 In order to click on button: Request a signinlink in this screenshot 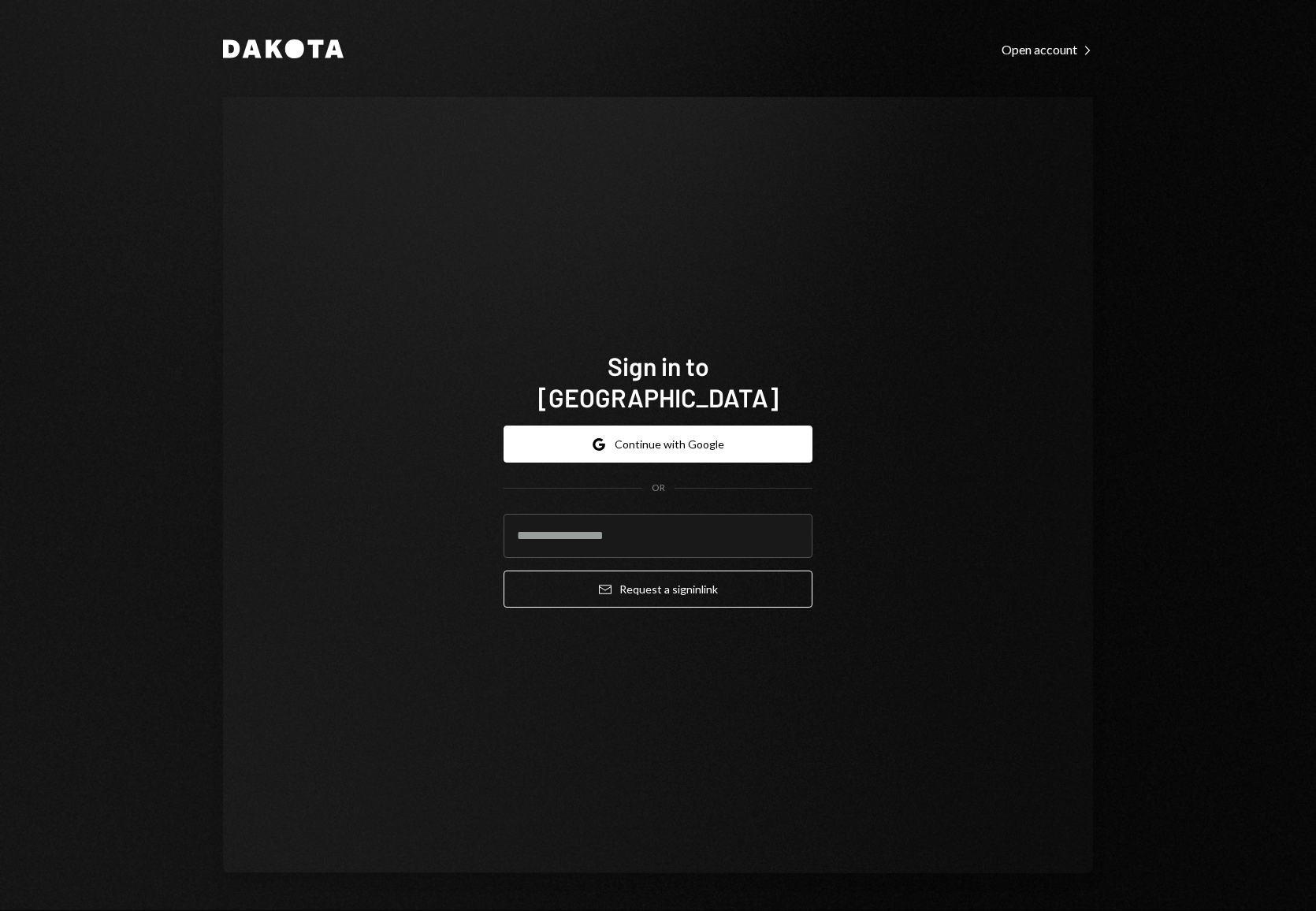, I will do `click(658, 589)`.